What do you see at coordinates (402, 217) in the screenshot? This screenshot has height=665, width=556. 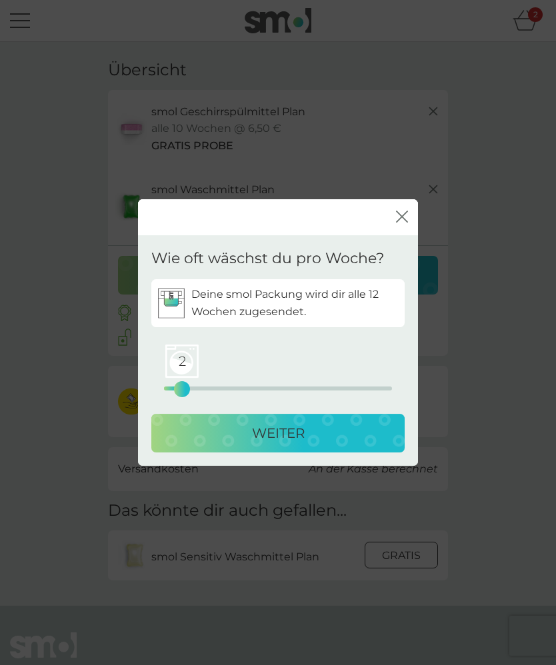 I see `button: Schließen` at bounding box center [402, 217].